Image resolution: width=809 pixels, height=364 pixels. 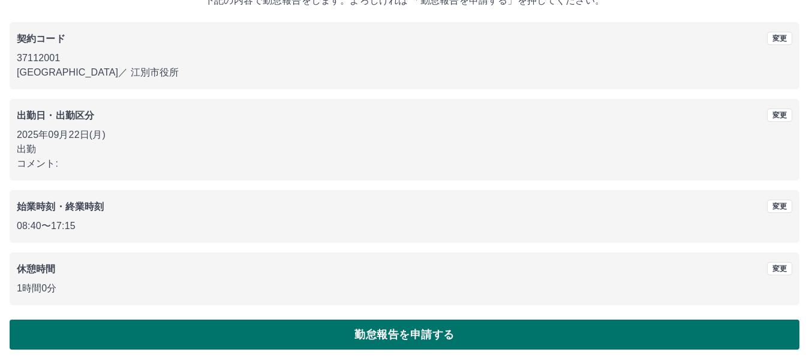 What do you see at coordinates (404, 288) in the screenshot?
I see `p: 1時間0分` at bounding box center [404, 288].